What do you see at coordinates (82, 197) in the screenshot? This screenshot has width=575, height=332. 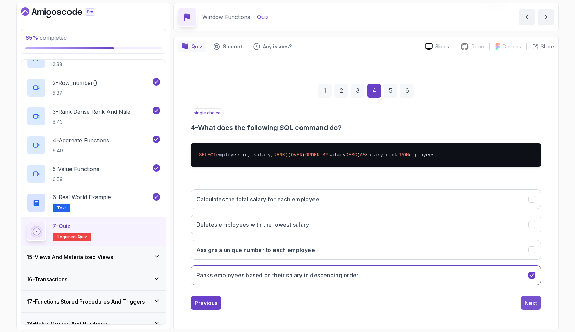 I see `p: 6 - Real World Example` at bounding box center [82, 197].